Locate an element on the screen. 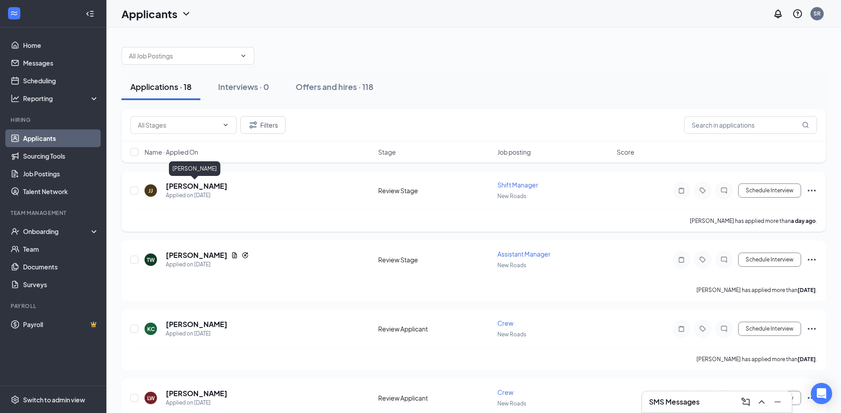 The image size is (841, 413). h1: Applicants is located at coordinates (149, 14).